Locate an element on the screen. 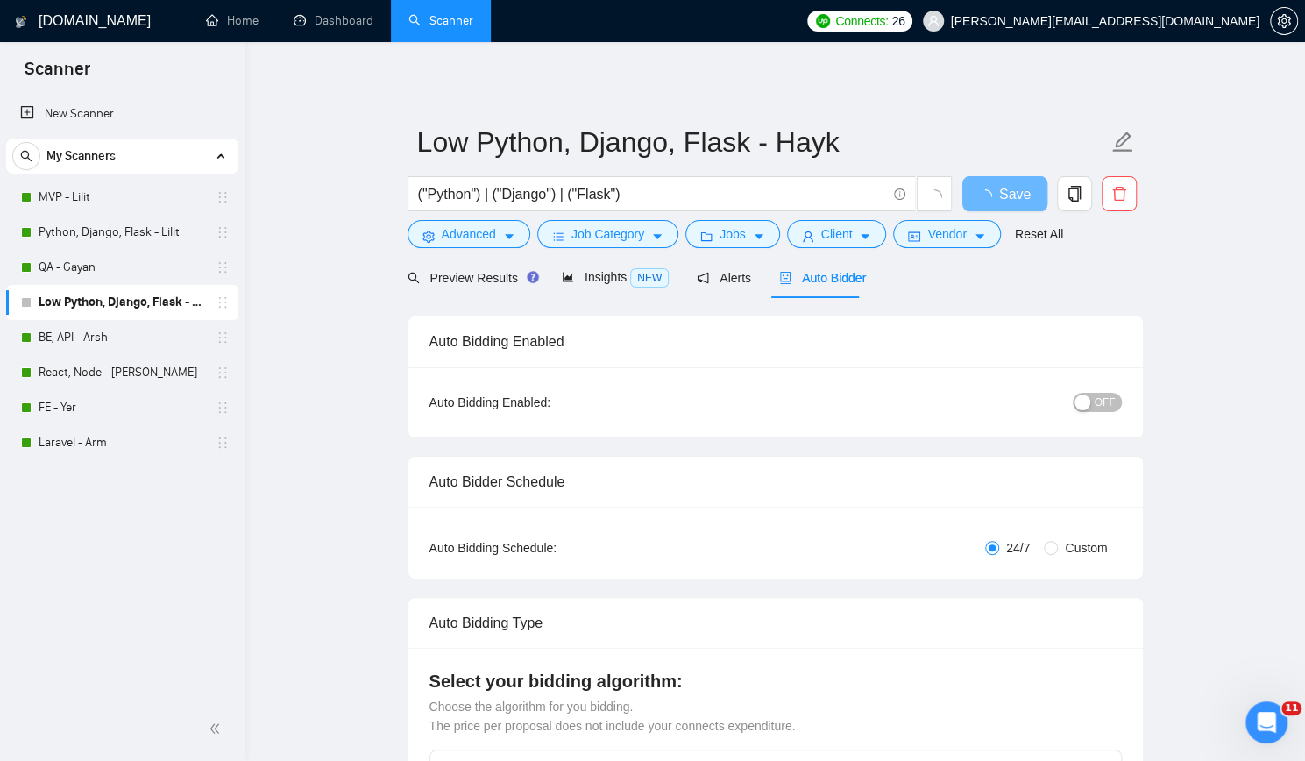  button: barsJob Categorycaret-down is located at coordinates (607, 234).